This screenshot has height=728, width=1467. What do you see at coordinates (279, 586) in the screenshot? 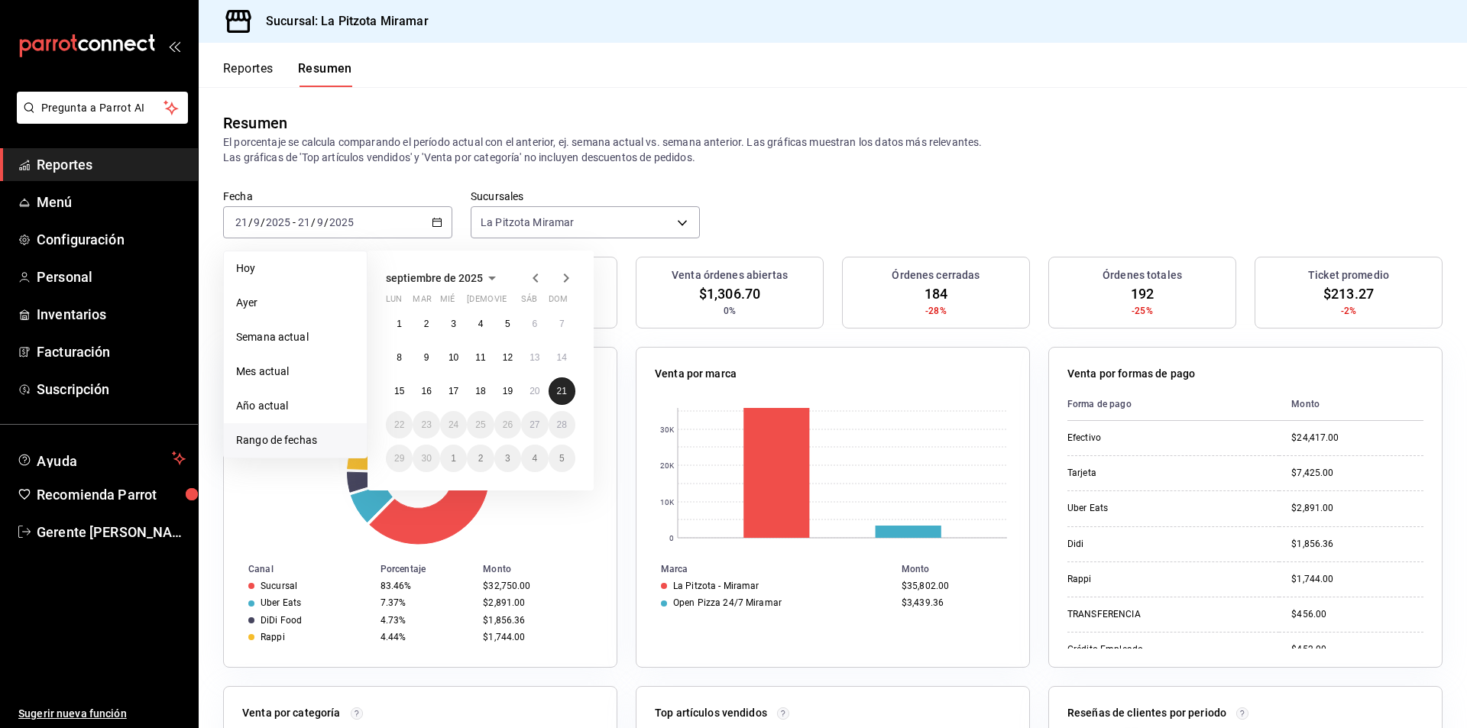
I see `div: Sucursal` at bounding box center [279, 586].